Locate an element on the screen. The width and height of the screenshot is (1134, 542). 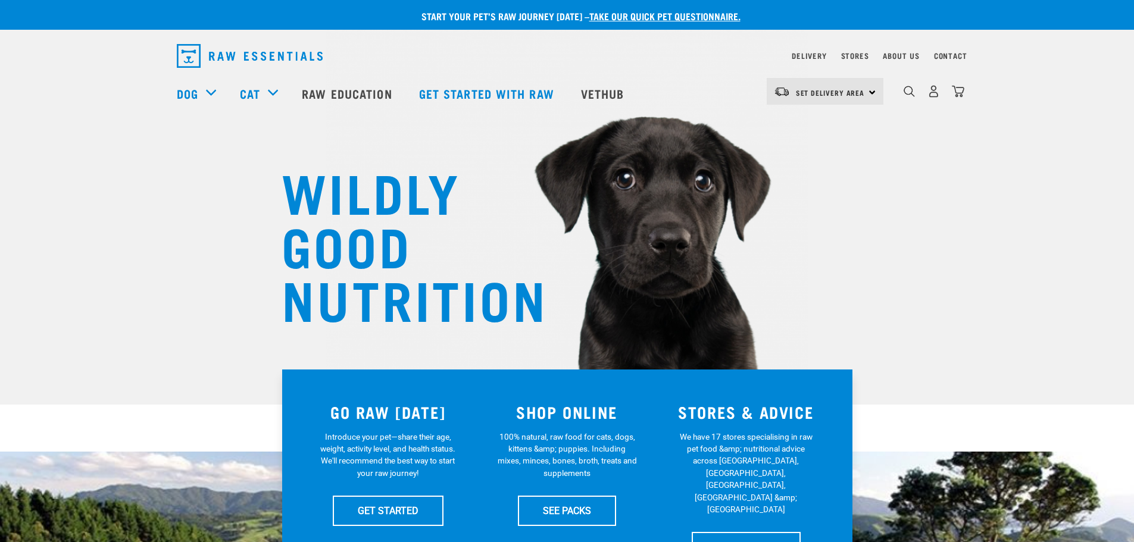
a: SEE PACKS is located at coordinates (567, 511).